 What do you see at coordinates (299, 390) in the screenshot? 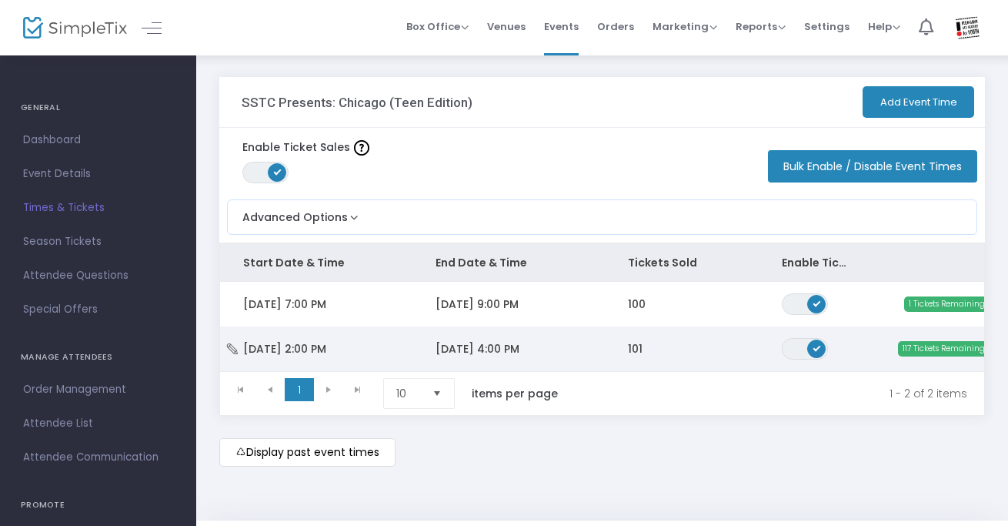
I see `span: Page 1` at bounding box center [299, 390].